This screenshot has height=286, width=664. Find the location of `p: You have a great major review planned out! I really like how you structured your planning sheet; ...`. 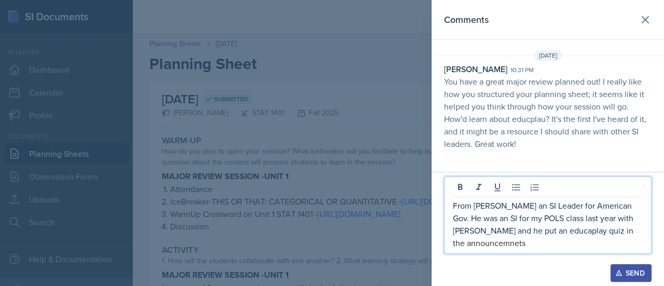

p: You have a great major review planned out! I really like how you structured your planning sheet; ... is located at coordinates (548, 113).